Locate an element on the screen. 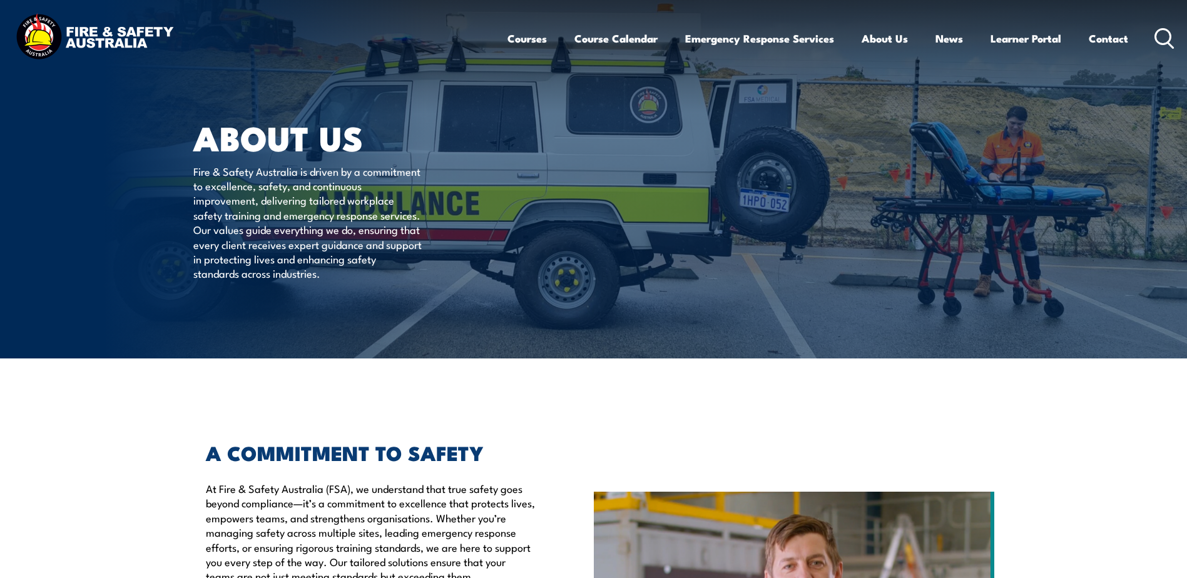  a: Courses is located at coordinates (527, 38).